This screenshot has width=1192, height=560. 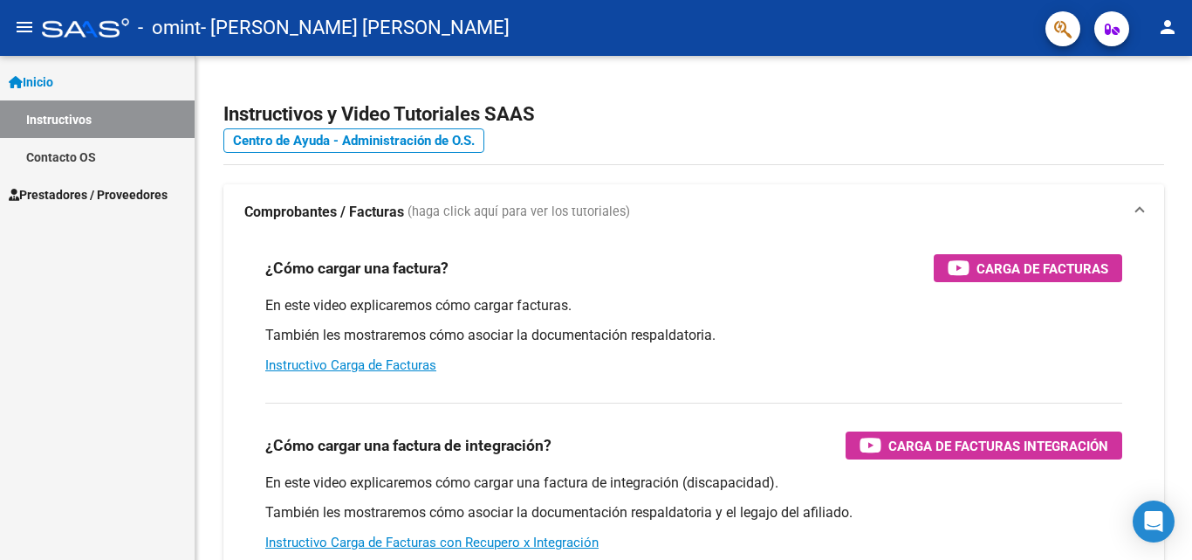 What do you see at coordinates (88, 195) in the screenshot?
I see `span: Prestadores / Proveedores` at bounding box center [88, 195].